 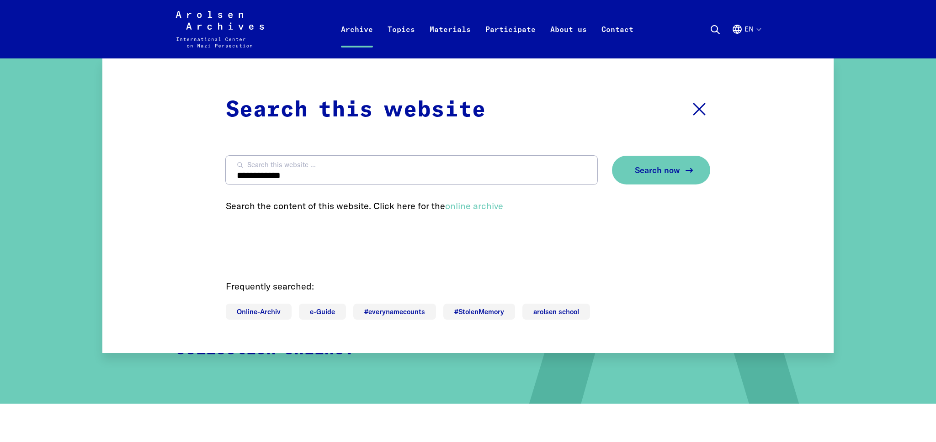 What do you see at coordinates (617, 40) in the screenshot?
I see `a: Contact` at bounding box center [617, 40].